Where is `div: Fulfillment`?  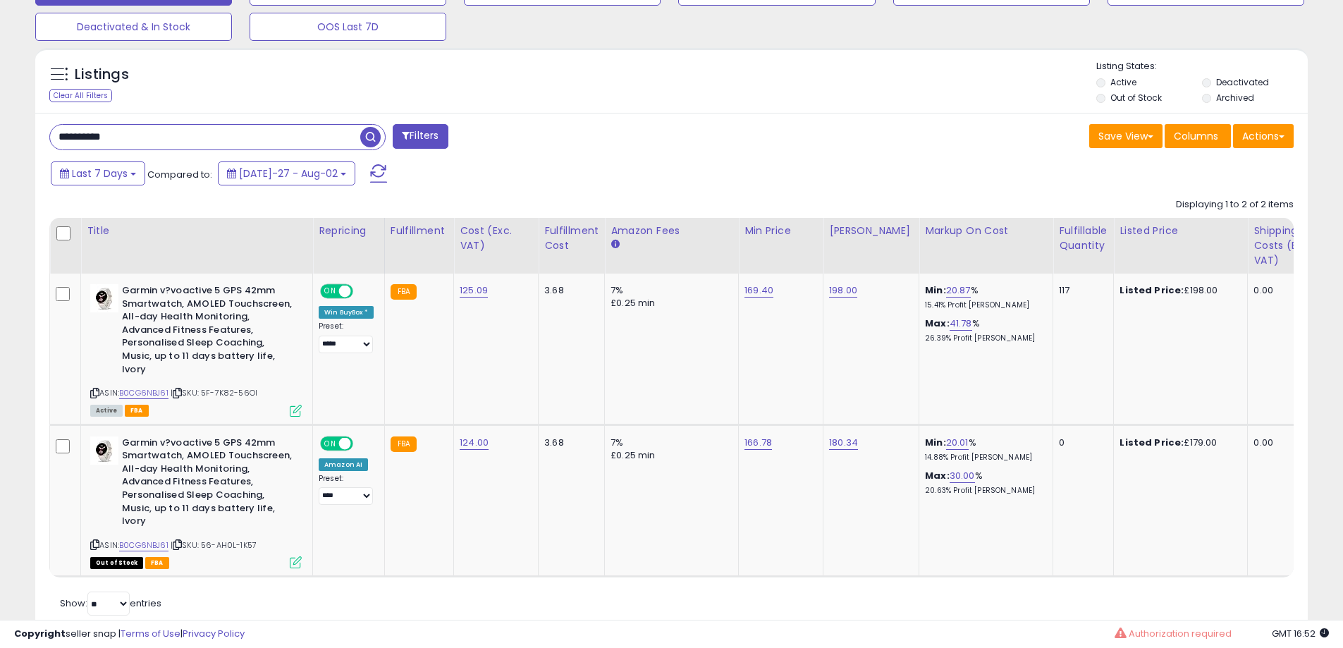 div: Fulfillment is located at coordinates (419, 230).